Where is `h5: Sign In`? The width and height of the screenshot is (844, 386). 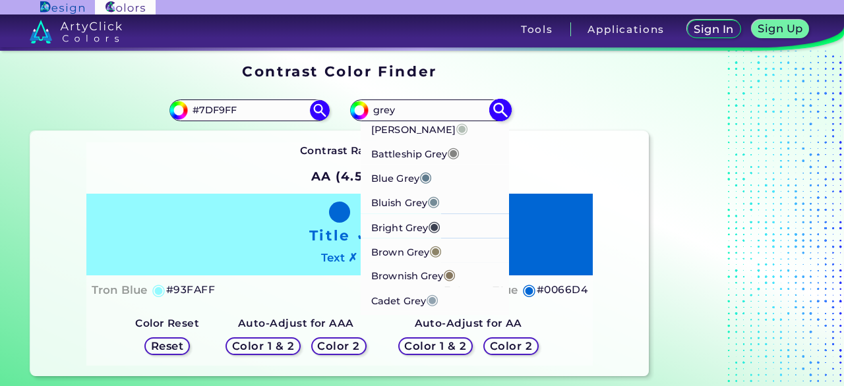
h5: Sign In is located at coordinates (714, 29).